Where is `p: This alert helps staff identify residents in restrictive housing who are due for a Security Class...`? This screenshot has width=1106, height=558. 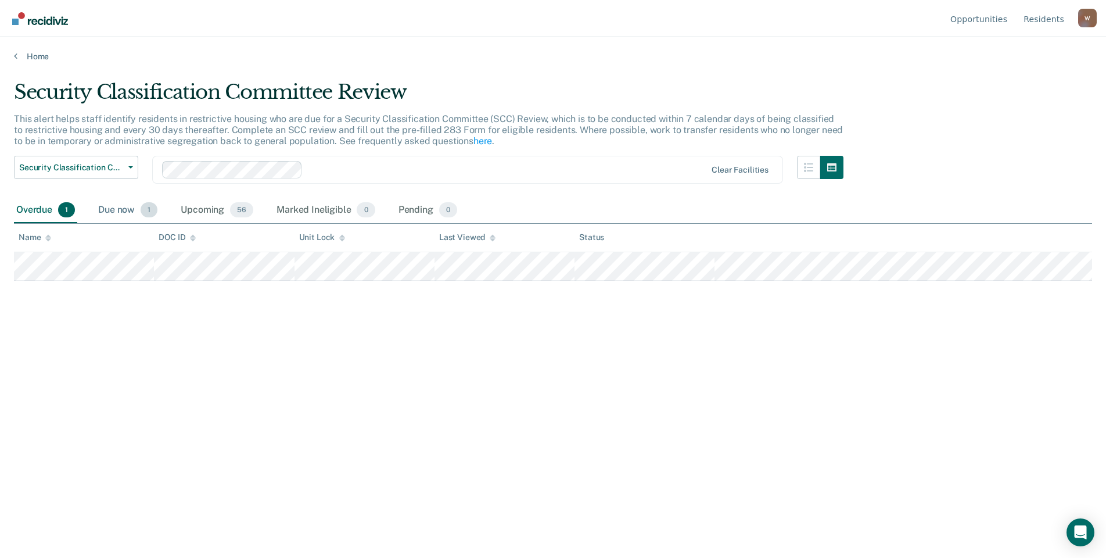 p: This alert helps staff identify residents in restrictive housing who are due for a Security Class... is located at coordinates (428, 130).